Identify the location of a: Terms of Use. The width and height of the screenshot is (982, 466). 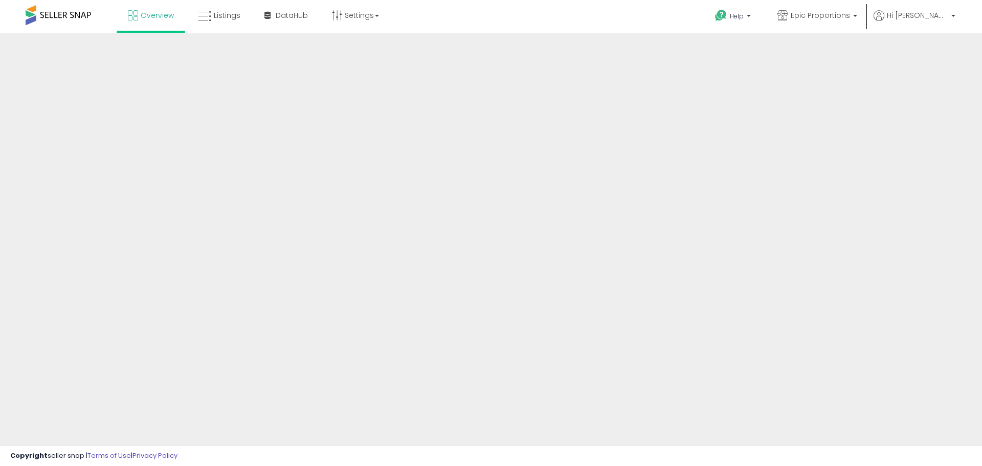
(109, 455).